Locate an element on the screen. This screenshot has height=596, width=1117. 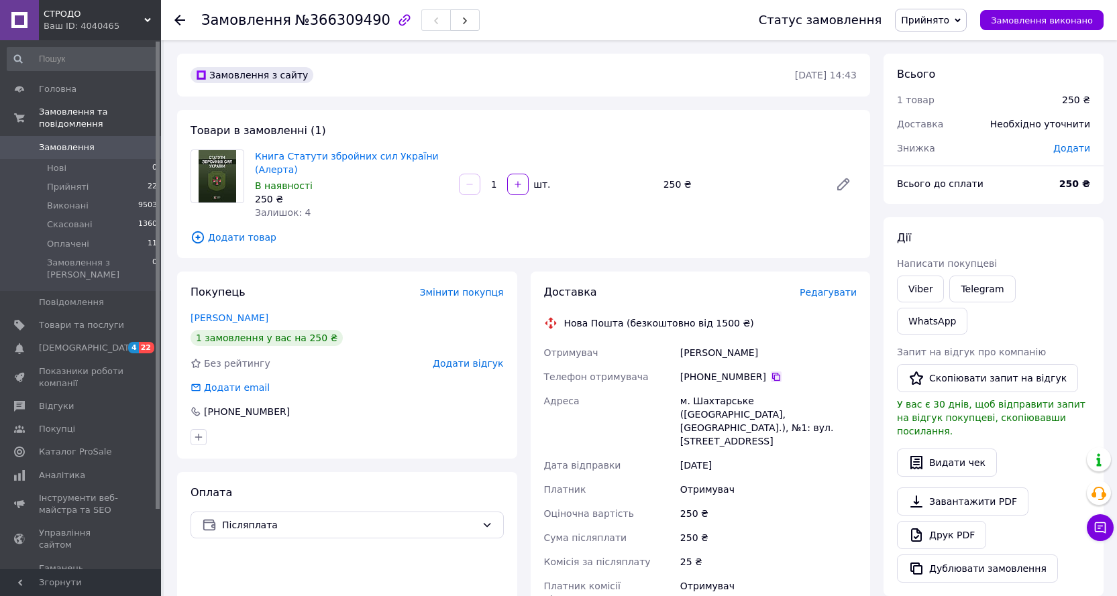
span: Гаманець компанії is located at coordinates (81, 575).